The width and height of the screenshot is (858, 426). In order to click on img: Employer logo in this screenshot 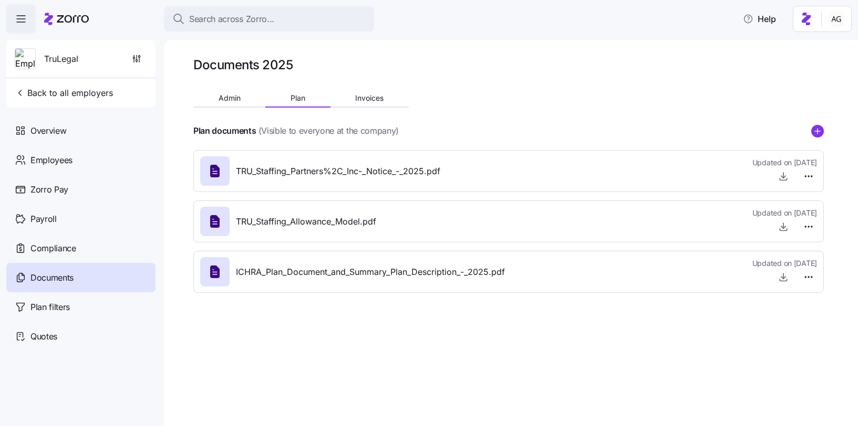, I will do `click(25, 59)`.